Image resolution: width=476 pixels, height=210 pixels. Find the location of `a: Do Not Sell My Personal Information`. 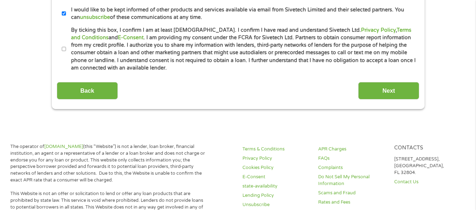

a: Do Not Sell My Personal Information is located at coordinates (351, 181).